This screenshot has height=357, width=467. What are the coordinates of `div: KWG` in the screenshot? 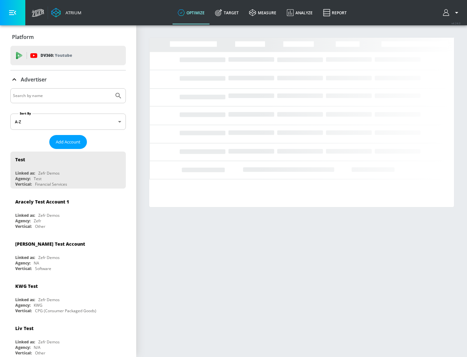 It's located at (38, 305).